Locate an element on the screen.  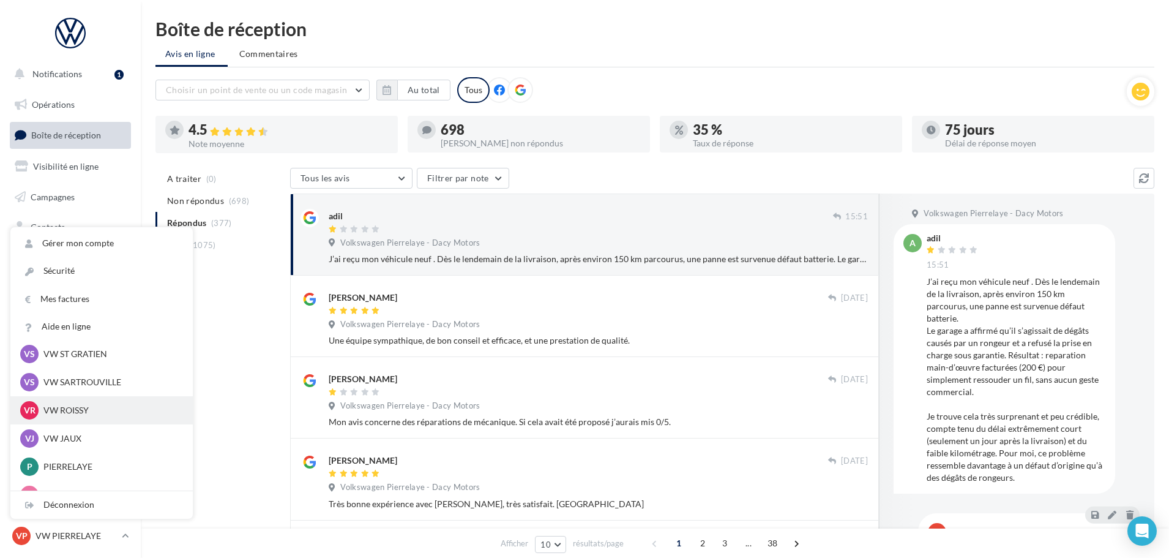
span: a is located at coordinates (913, 243).